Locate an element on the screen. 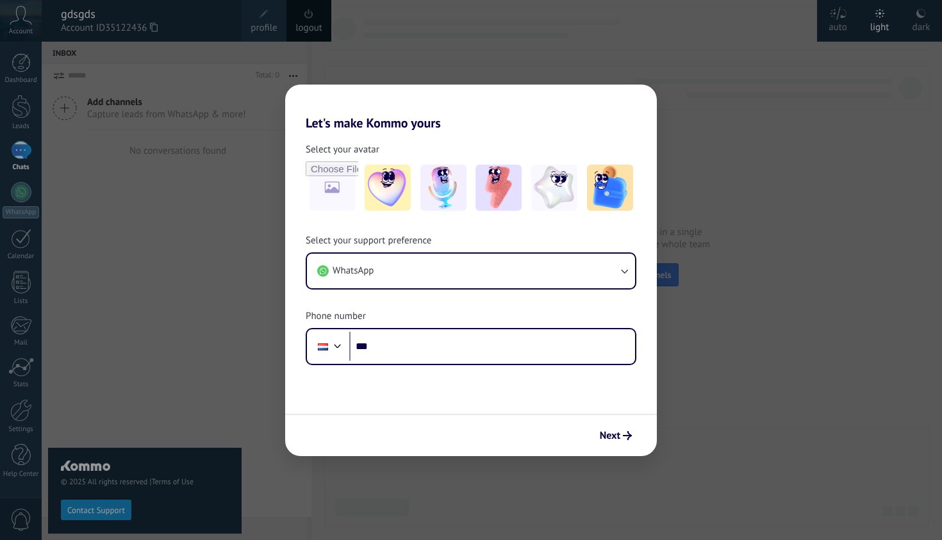  h2: Let's make Kommo yours is located at coordinates (471, 108).